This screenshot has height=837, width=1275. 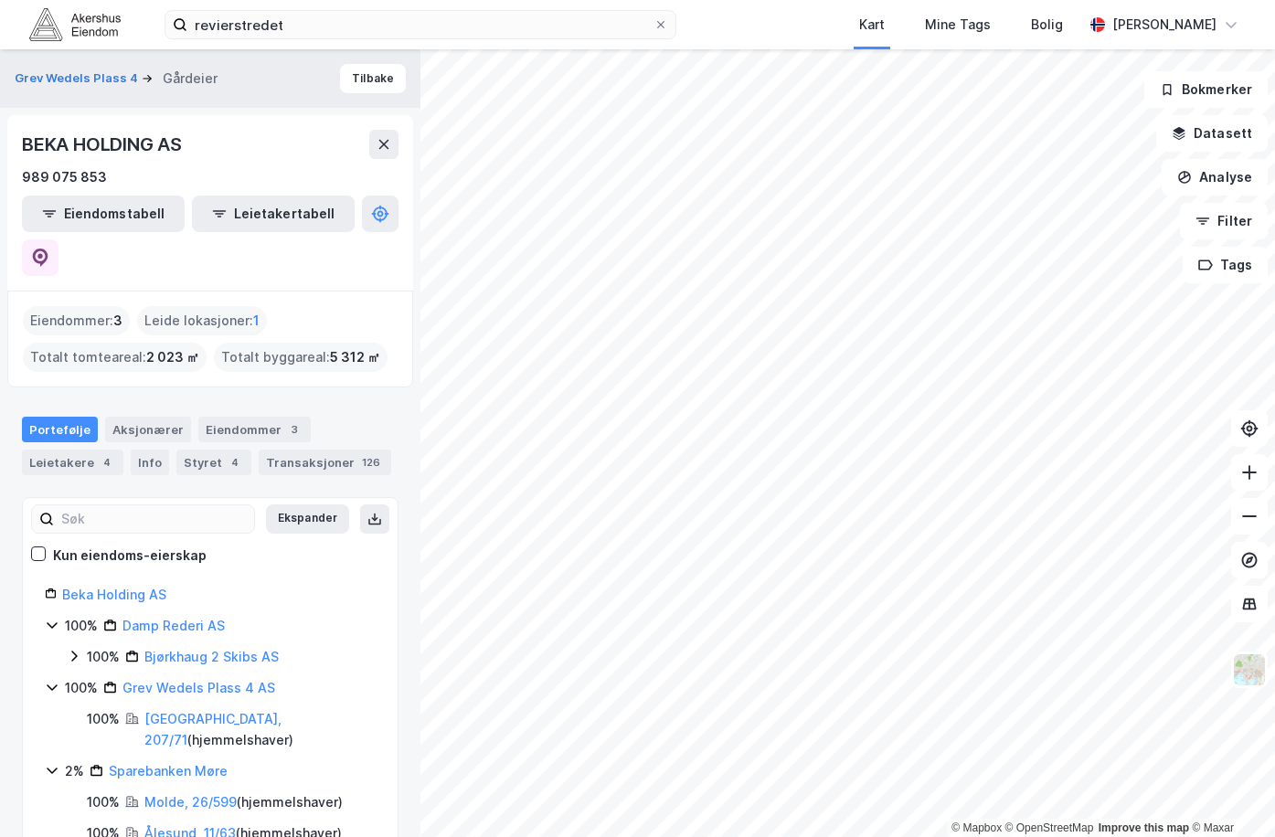 What do you see at coordinates (72, 462) in the screenshot?
I see `div: Leietakere` at bounding box center [72, 462].